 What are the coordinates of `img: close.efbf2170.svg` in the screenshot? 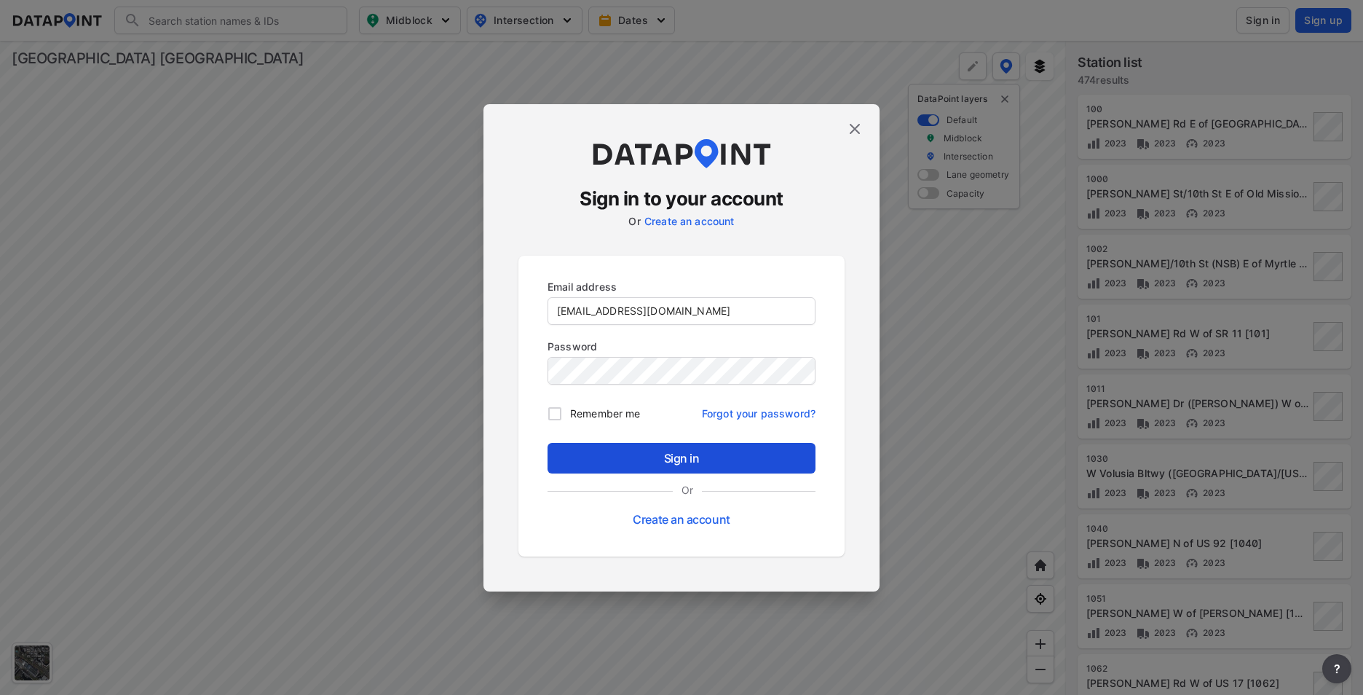 It's located at (855, 129).